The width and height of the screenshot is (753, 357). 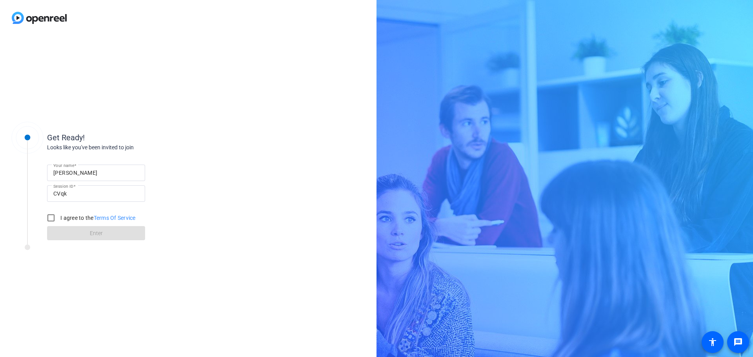 I want to click on mat-label: Session ID, so click(x=63, y=186).